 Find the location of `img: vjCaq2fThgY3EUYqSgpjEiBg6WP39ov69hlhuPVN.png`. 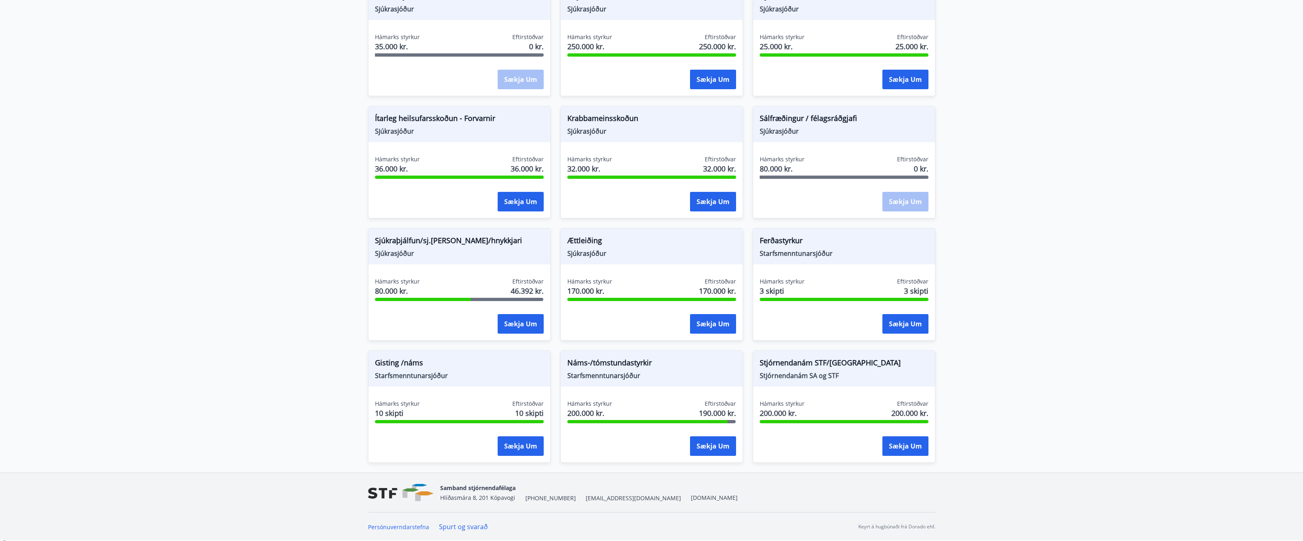

img: vjCaq2fThgY3EUYqSgpjEiBg6WP39ov69hlhuPVN.png is located at coordinates (401, 493).